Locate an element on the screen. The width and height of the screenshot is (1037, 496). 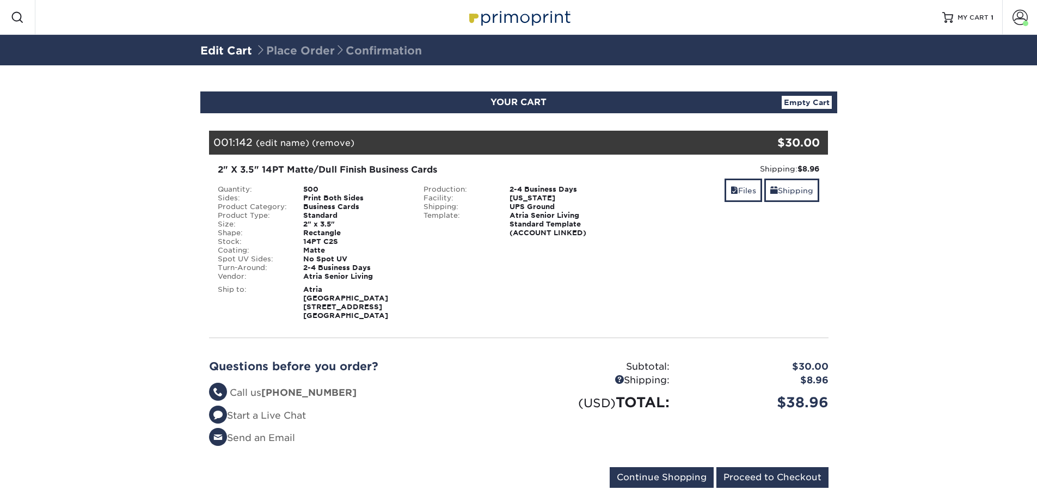
div: Product Type: is located at coordinates (253, 216).